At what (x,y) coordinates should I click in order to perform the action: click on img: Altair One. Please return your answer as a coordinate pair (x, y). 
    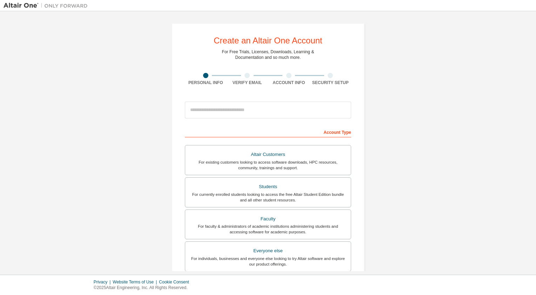
    Looking at the image, I should click on (47, 6).